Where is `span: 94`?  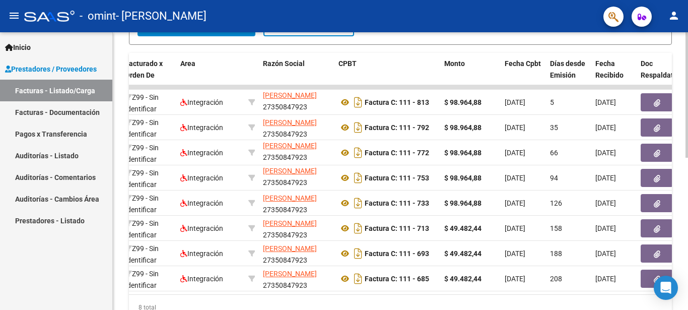
span: 94 is located at coordinates (554, 178).